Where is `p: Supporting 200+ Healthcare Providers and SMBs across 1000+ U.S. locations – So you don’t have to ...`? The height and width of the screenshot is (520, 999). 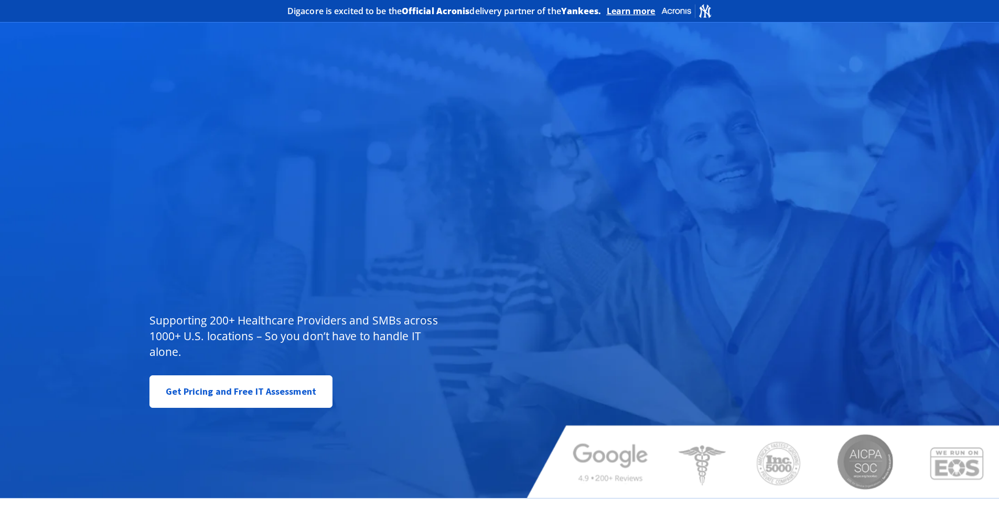
p: Supporting 200+ Healthcare Providers and SMBs across 1000+ U.S. locations – So you don’t have to ... is located at coordinates (296, 336).